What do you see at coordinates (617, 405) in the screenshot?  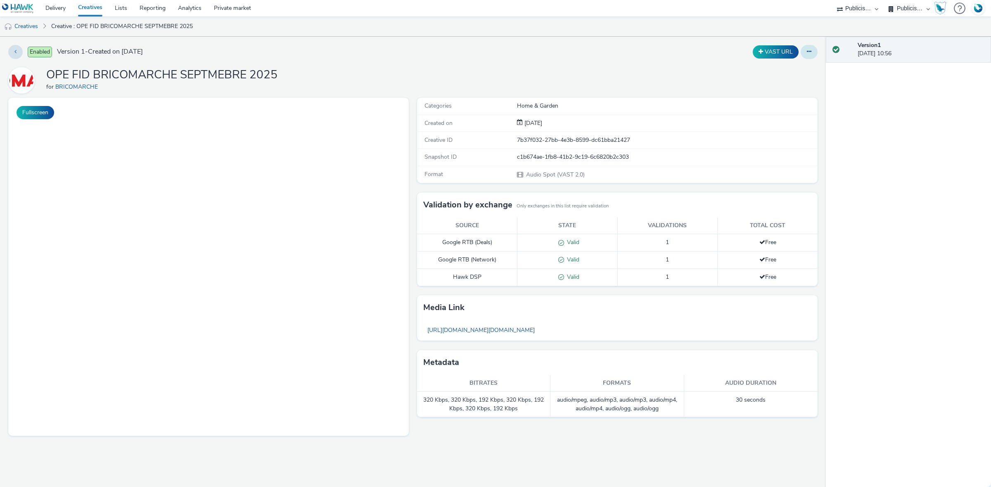 I see `td: audio/mpeg, audio/mp3, audio/mp3, audio/mp4, audio/mp4, audio/ogg, audio/ogg` at bounding box center [617, 405].